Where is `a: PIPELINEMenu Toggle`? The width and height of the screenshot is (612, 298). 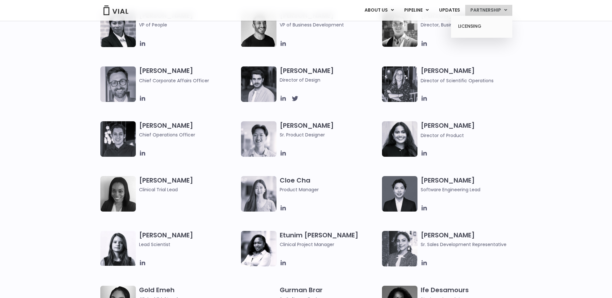
a: PIPELINEMenu Toggle is located at coordinates (416, 10).